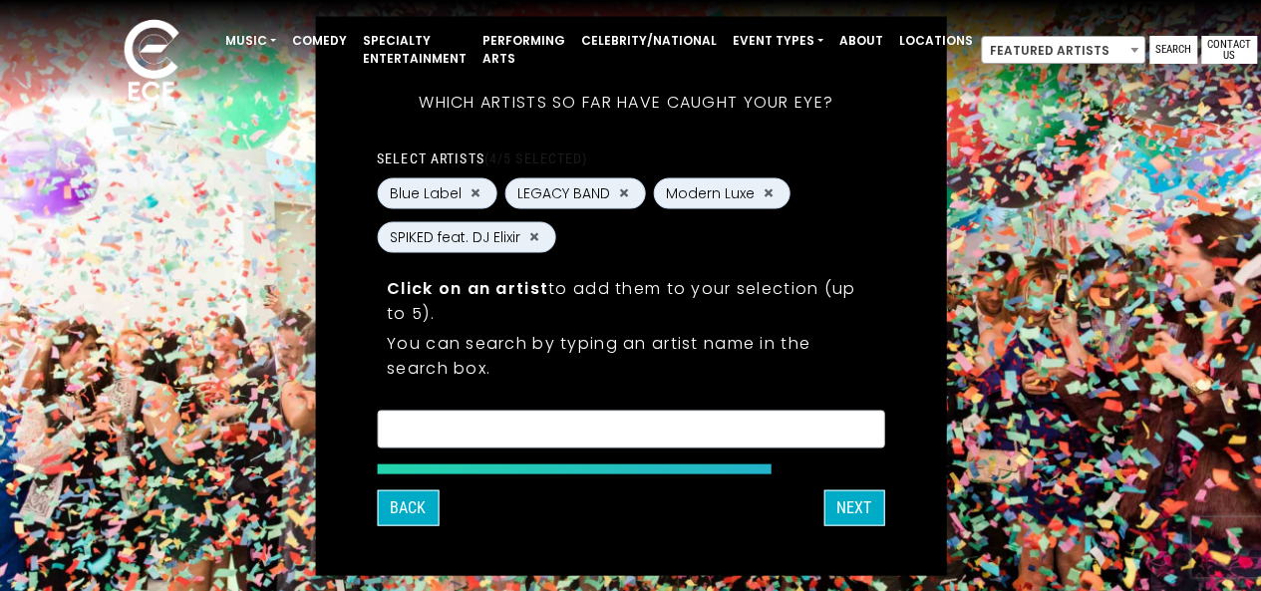 The width and height of the screenshot is (1261, 591). I want to click on a: Search, so click(1173, 50).